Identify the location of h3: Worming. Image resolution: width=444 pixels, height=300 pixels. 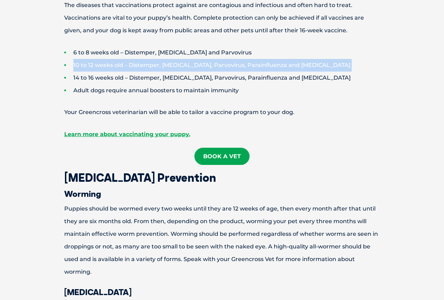
(222, 194).